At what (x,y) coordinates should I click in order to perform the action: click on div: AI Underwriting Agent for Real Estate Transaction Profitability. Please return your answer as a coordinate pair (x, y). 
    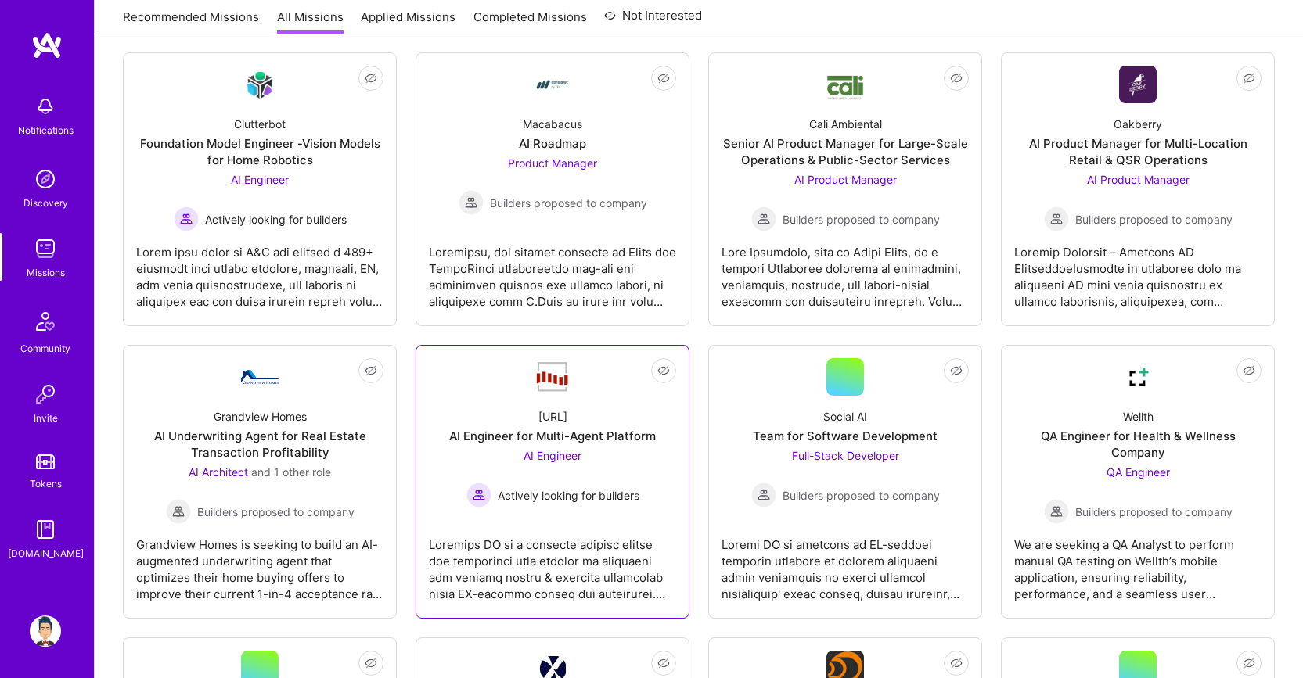
    Looking at the image, I should click on (260, 444).